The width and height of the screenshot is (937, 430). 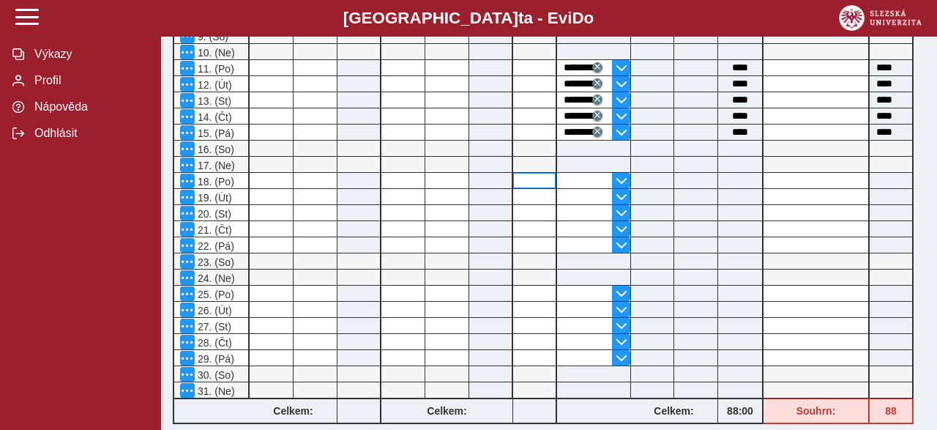 What do you see at coordinates (89, 81) in the screenshot?
I see `span: Profil` at bounding box center [89, 81].